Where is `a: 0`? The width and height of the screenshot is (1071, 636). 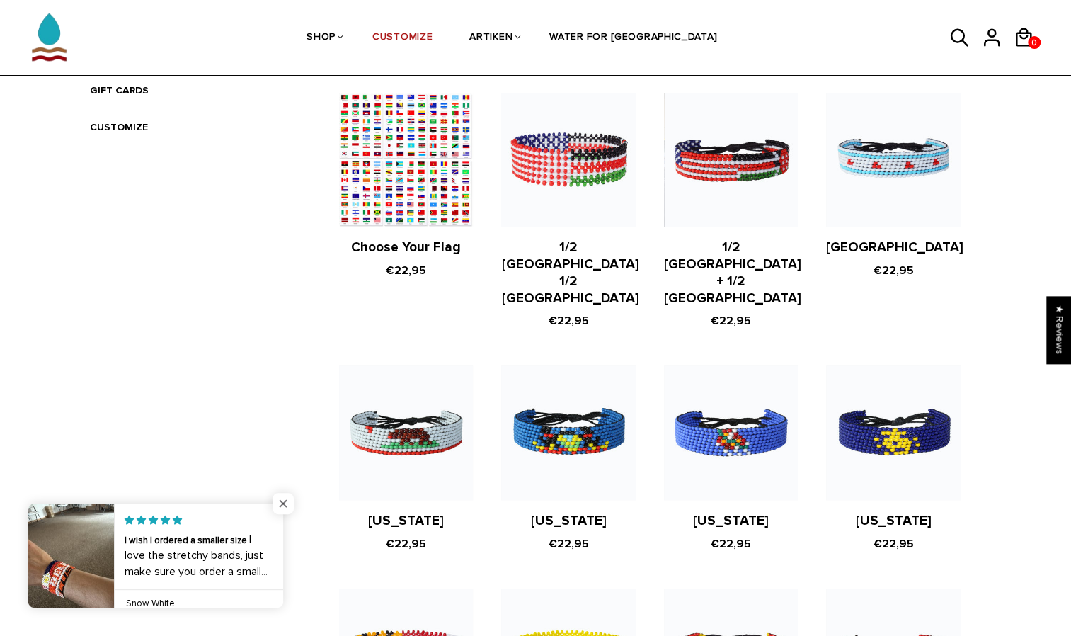 a: 0 is located at coordinates (1034, 42).